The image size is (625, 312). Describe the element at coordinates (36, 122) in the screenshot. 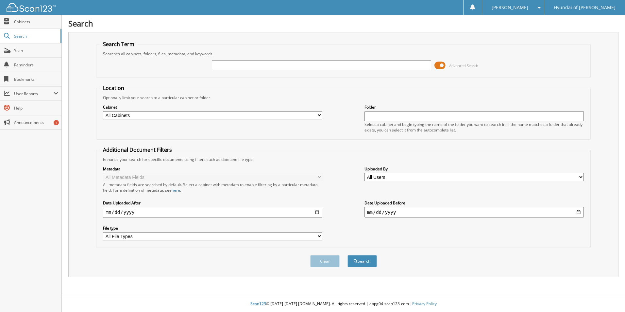

I see `span: Announcements` at that location.